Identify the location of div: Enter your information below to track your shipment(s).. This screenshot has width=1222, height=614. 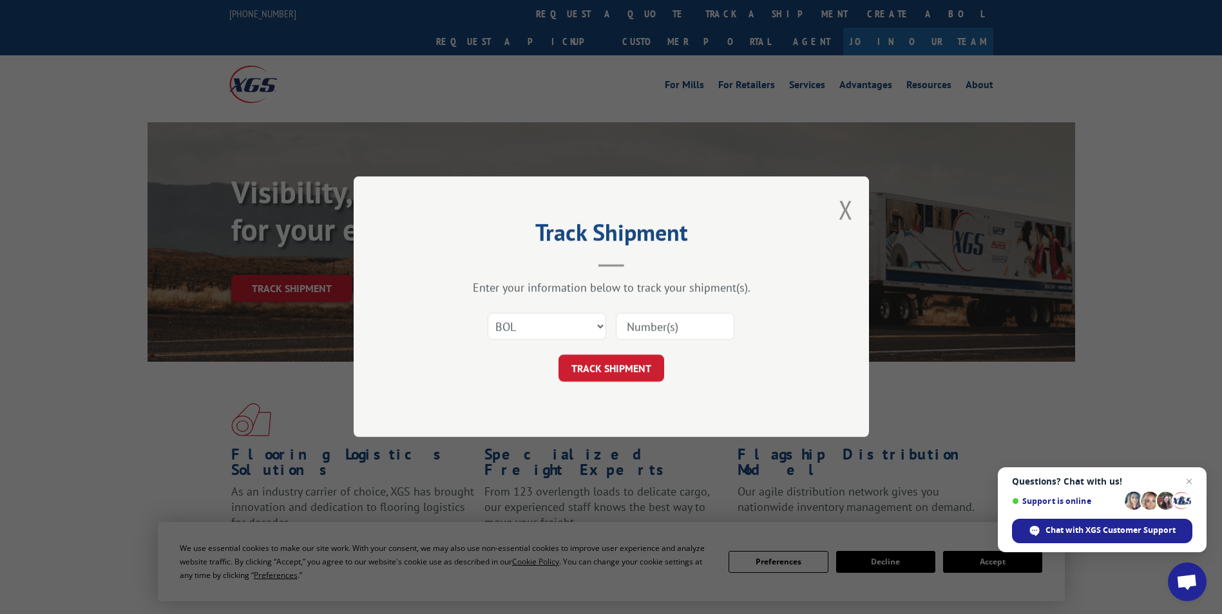
(611, 288).